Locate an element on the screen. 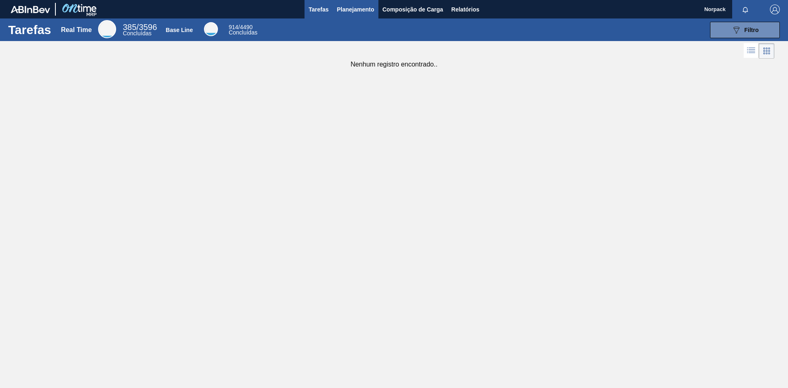  span: Composição de Carga is located at coordinates (413, 9).